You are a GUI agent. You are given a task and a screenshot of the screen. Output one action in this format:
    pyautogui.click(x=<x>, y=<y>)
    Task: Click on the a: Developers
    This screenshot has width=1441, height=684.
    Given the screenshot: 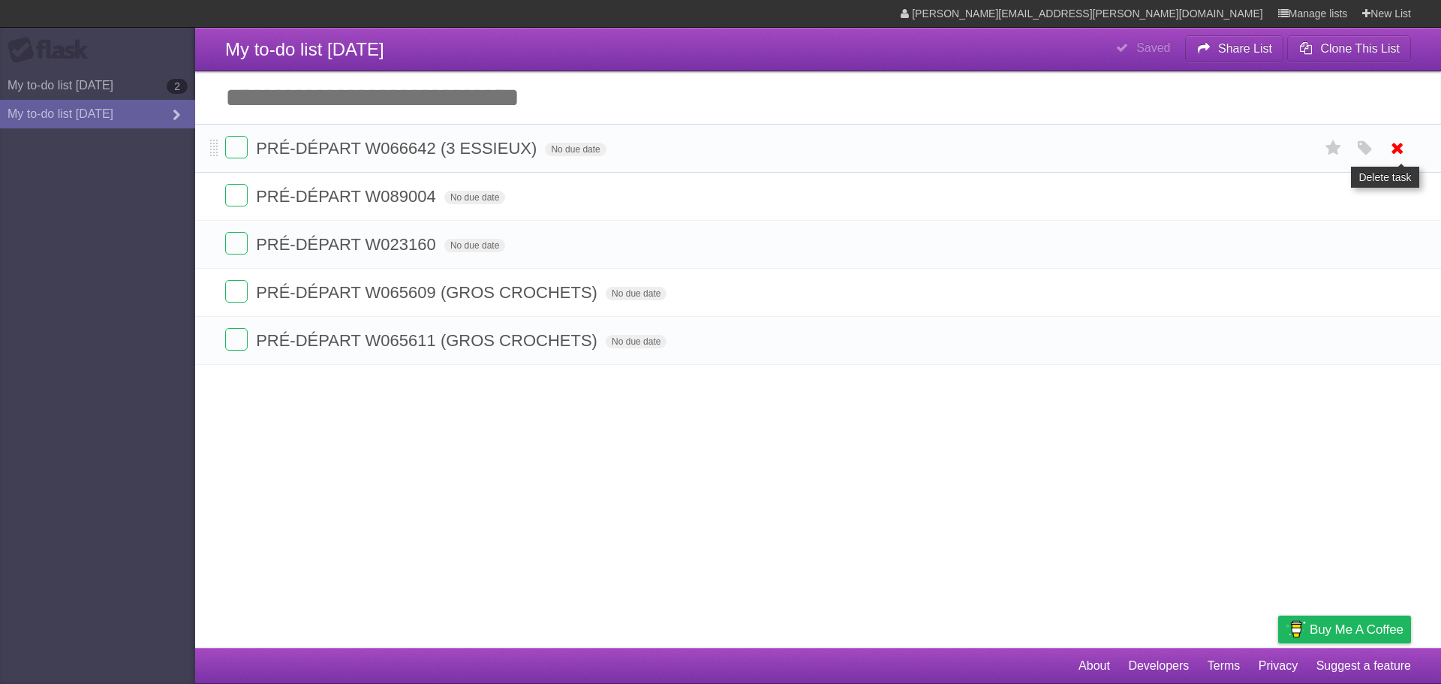 What is the action you would take?
    pyautogui.click(x=1158, y=666)
    